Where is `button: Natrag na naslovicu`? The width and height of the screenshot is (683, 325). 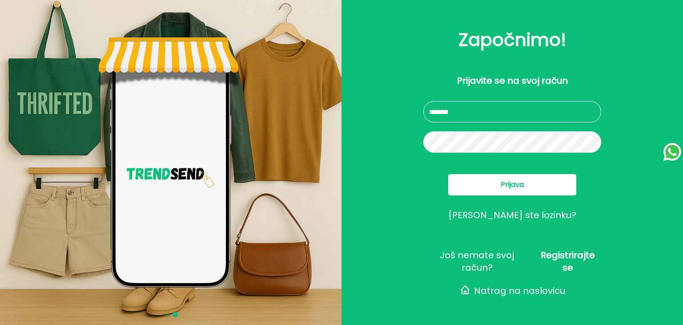
button: Natrag na naslovicu is located at coordinates (512, 290).